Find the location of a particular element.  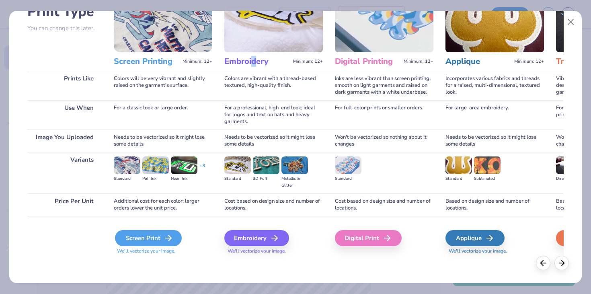

div: Image You Uploaded is located at coordinates (64, 141).